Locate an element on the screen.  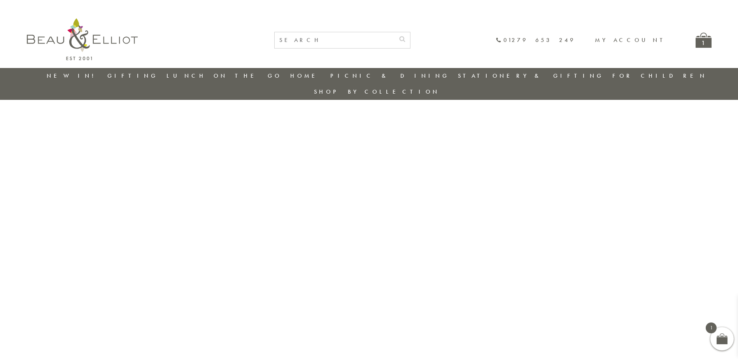
a: Home is located at coordinates (306, 76).